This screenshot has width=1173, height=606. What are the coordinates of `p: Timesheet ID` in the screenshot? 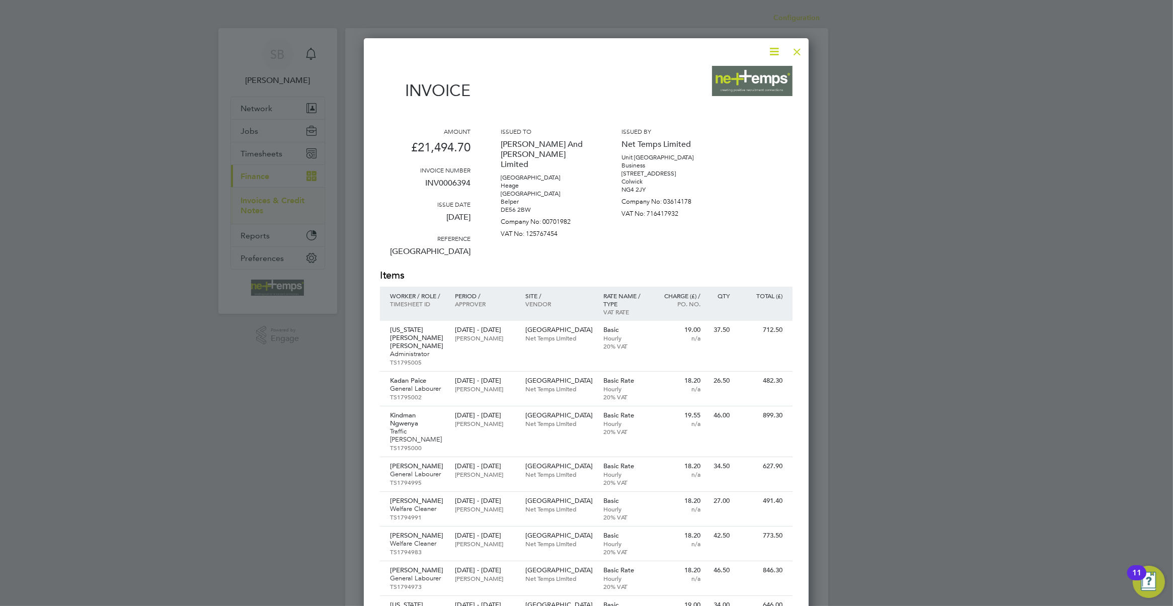 It's located at (417, 304).